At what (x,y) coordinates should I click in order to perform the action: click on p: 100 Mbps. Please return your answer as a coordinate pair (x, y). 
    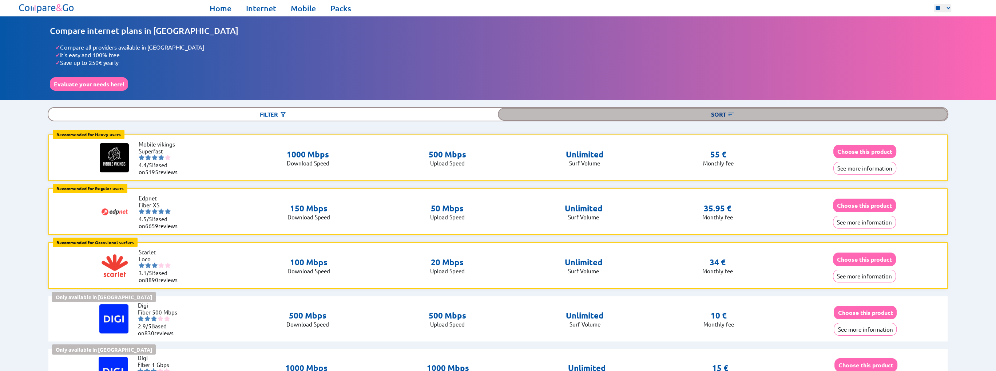
    Looking at the image, I should click on (309, 262).